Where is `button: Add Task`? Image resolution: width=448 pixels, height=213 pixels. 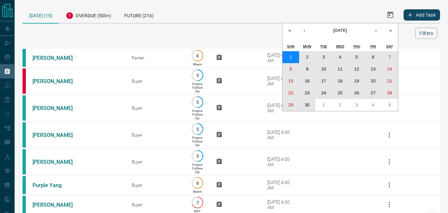
button: Add Task is located at coordinates (422, 15).